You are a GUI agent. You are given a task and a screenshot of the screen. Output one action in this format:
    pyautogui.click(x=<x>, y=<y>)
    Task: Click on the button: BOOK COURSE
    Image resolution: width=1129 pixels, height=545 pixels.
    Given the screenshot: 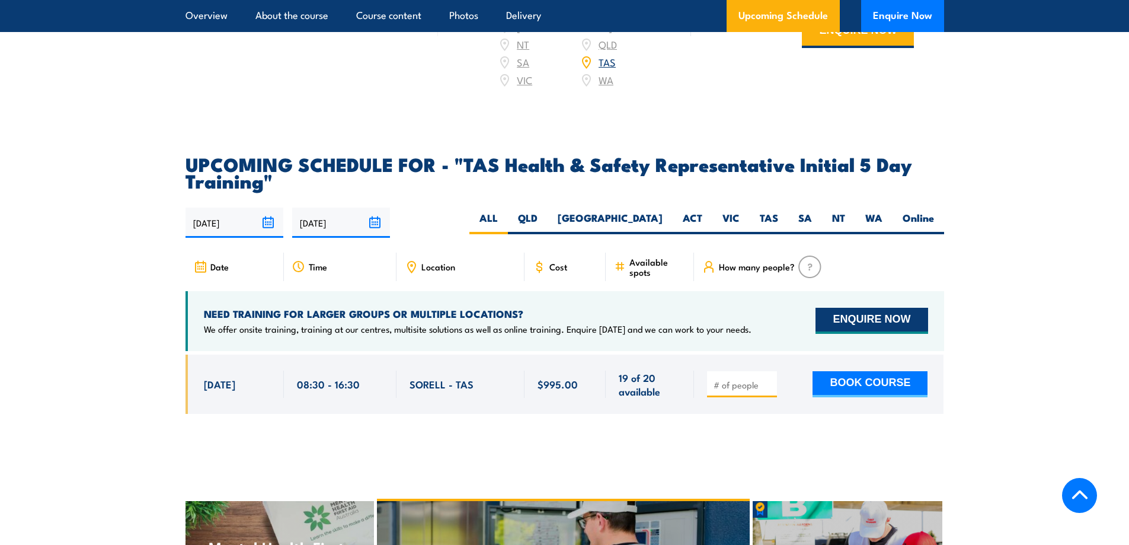 What is the action you would take?
    pyautogui.click(x=870, y=384)
    